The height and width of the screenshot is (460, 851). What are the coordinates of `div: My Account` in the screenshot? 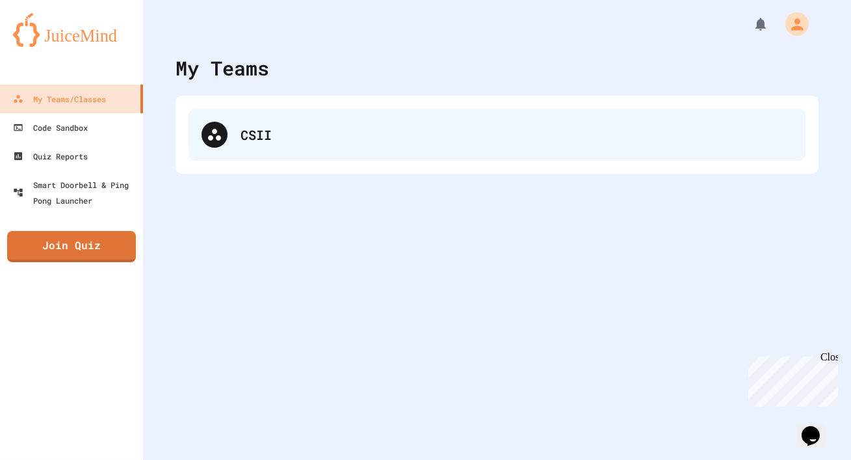 It's located at (792, 24).